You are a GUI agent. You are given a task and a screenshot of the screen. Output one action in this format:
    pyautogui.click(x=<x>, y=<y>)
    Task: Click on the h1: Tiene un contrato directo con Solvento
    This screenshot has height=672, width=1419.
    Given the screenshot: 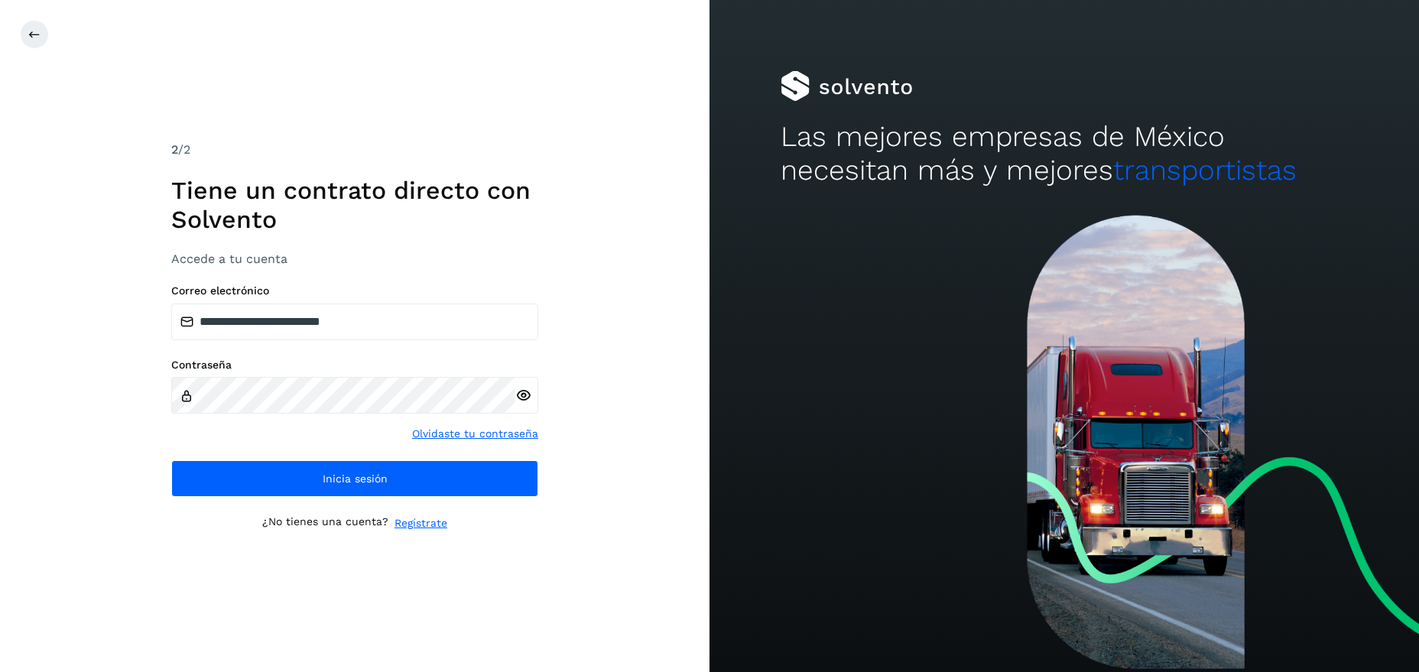 What is the action you would take?
    pyautogui.click(x=355, y=205)
    